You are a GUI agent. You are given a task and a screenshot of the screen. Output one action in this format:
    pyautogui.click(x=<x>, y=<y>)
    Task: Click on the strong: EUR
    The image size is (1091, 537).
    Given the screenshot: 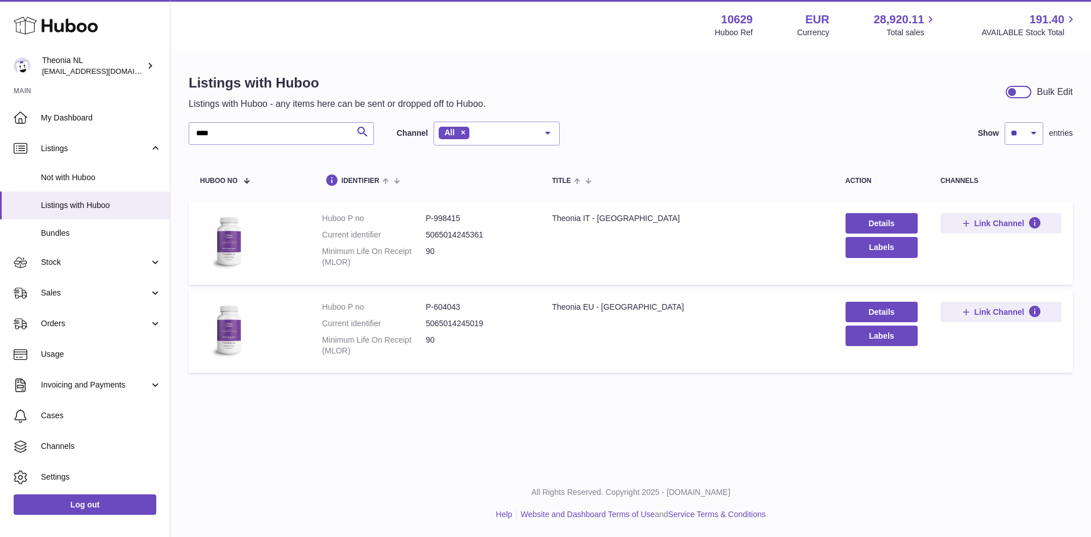 What is the action you would take?
    pyautogui.click(x=817, y=19)
    